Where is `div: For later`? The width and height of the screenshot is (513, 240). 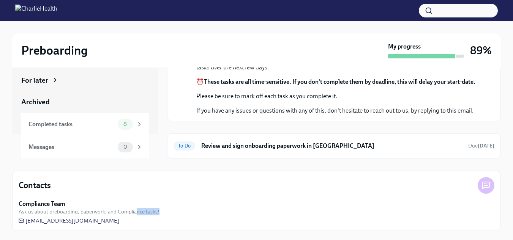 div: For later is located at coordinates (35, 80).